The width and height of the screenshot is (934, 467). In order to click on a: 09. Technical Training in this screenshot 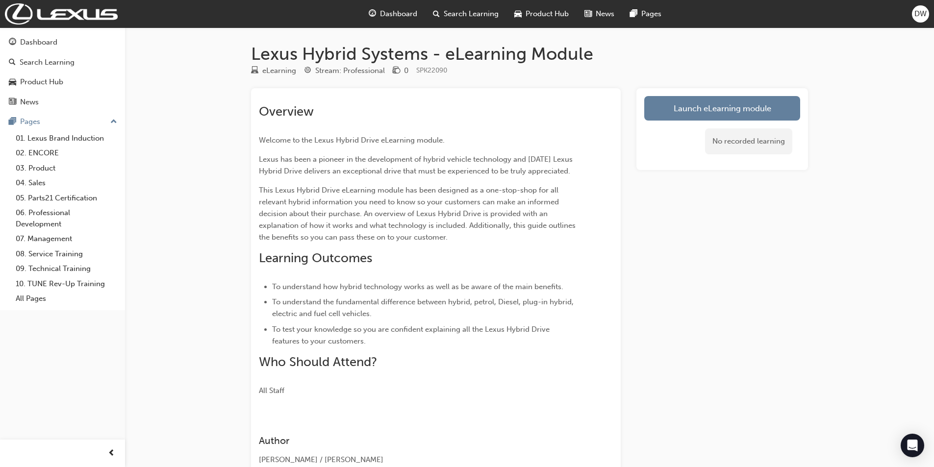, I will do `click(66, 269)`.